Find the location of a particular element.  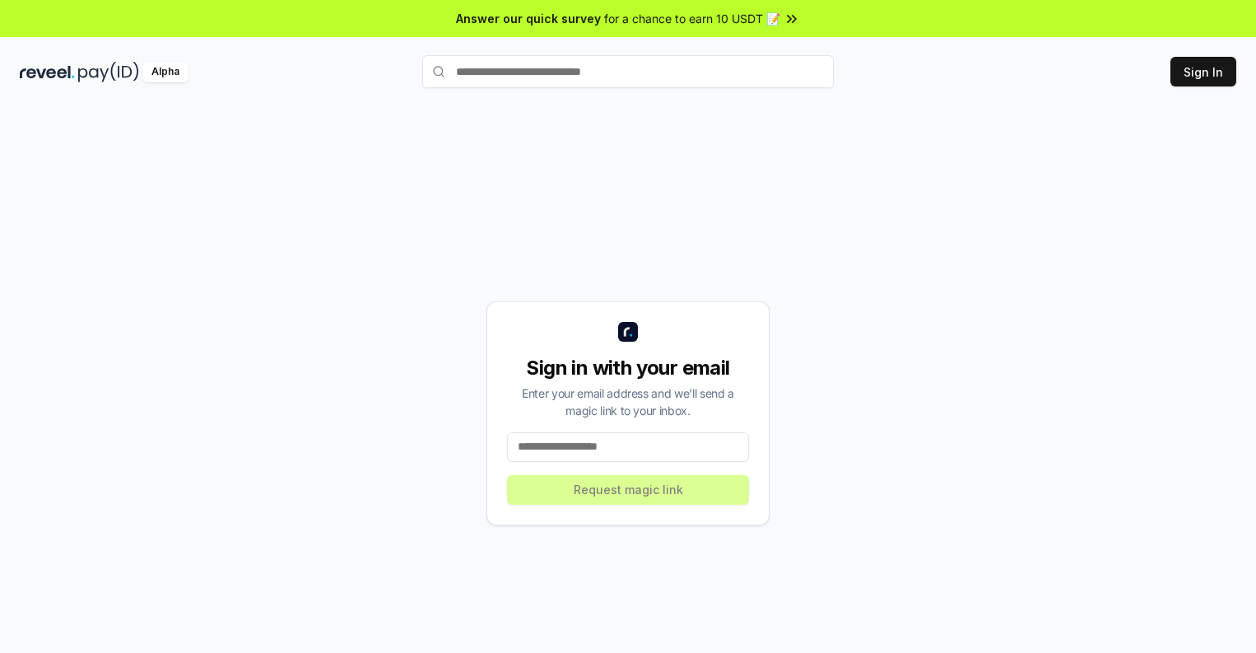

span: Answer our quick survey is located at coordinates (529, 18).